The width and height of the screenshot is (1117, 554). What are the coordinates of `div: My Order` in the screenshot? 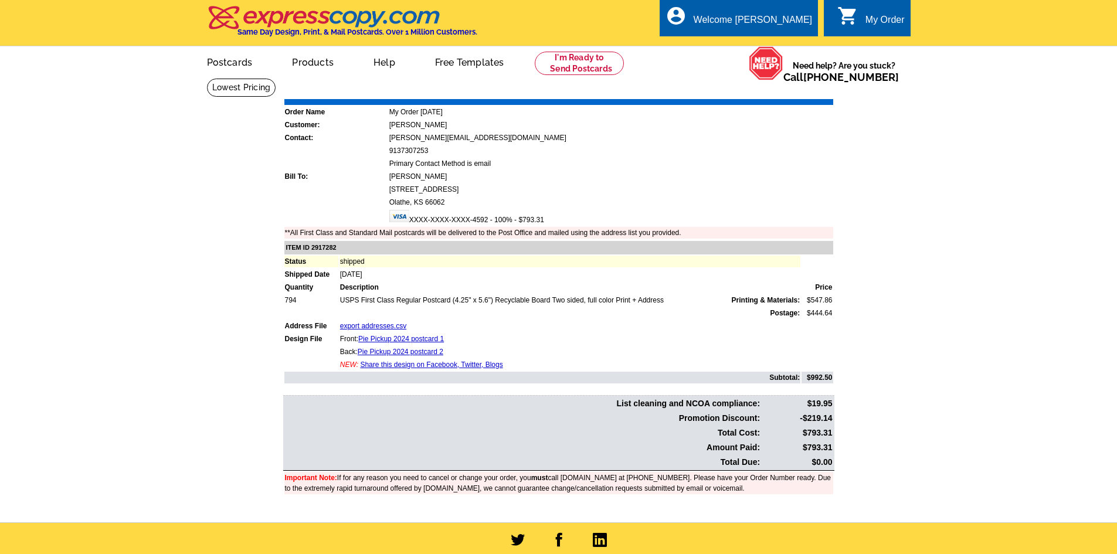 It's located at (885, 23).